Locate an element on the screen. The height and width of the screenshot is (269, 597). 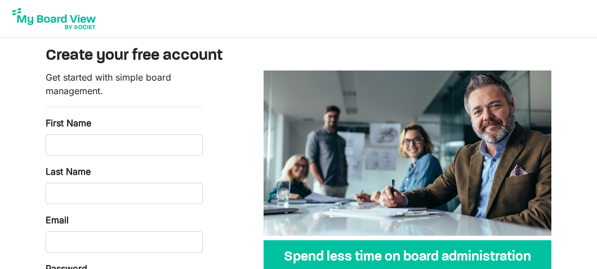
img: My Board View Logo is located at coordinates (54, 19).